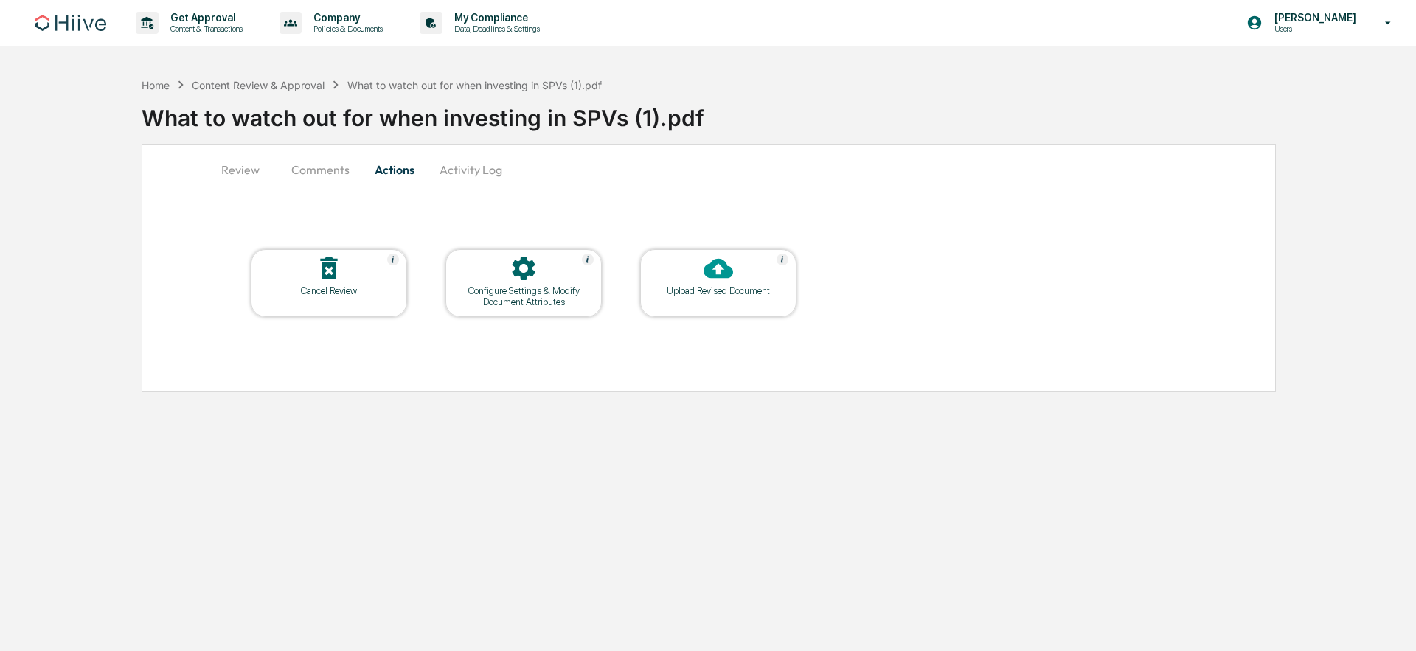 The height and width of the screenshot is (651, 1416). What do you see at coordinates (329, 291) in the screenshot?
I see `div: Cancel Review` at bounding box center [329, 291].